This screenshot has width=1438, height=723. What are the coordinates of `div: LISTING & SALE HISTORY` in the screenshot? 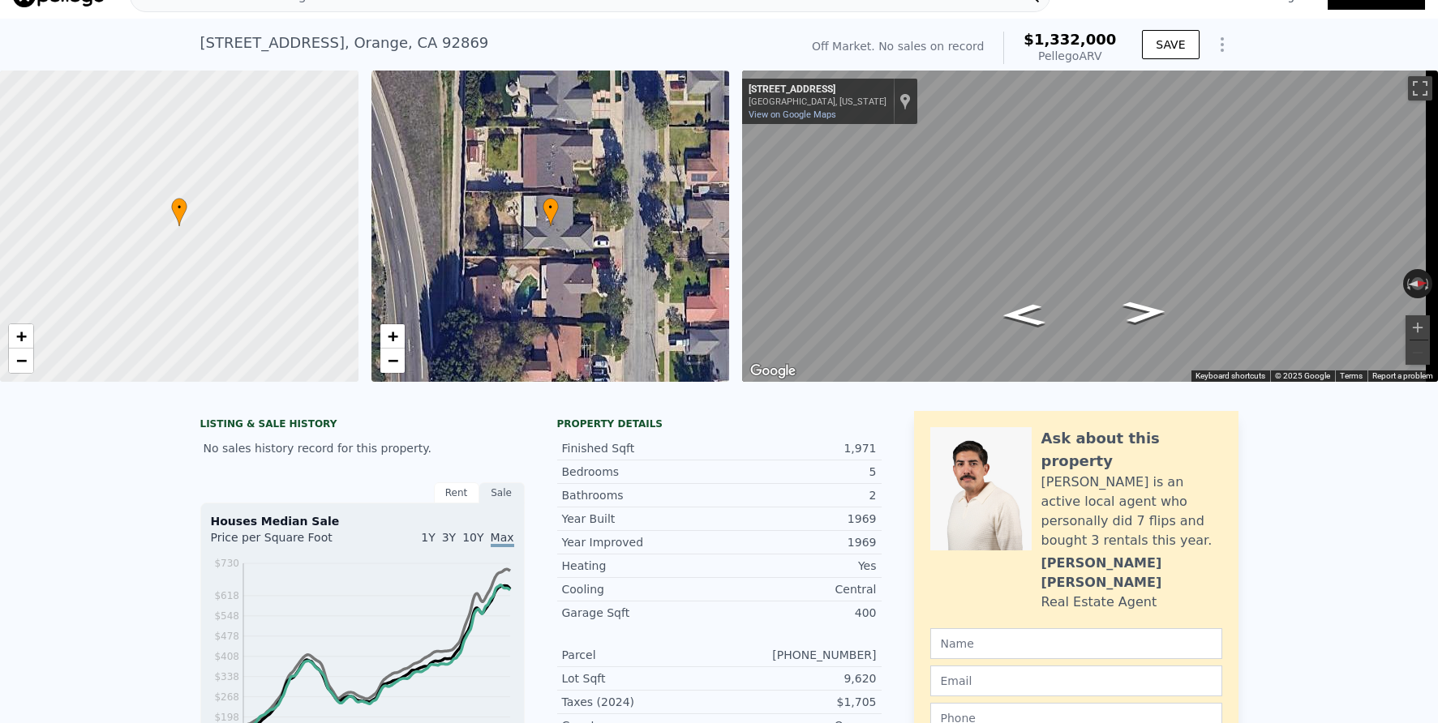 It's located at (363, 426).